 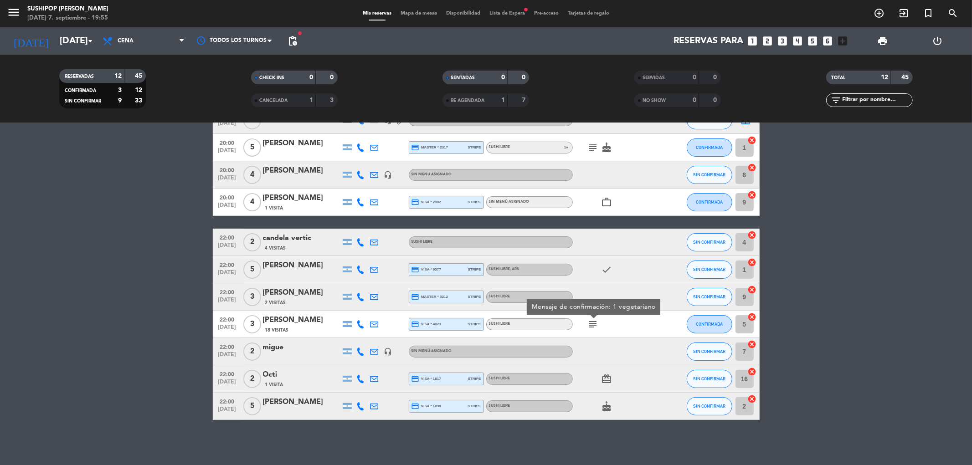 What do you see at coordinates (566, 148) in the screenshot?
I see `span: v` at bounding box center [566, 148].